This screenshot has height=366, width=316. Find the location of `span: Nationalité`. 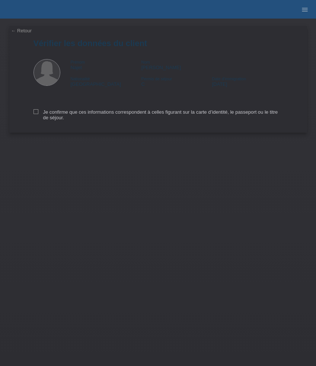

span: Nationalité is located at coordinates (80, 79).